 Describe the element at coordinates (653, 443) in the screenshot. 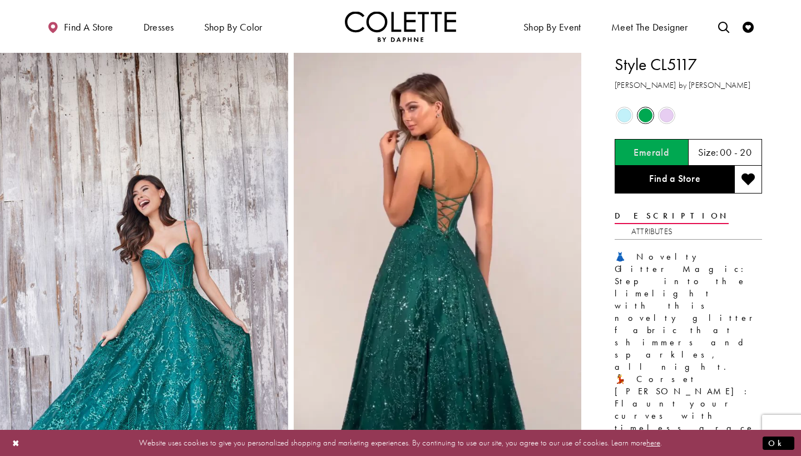

I see `a: here` at that location.